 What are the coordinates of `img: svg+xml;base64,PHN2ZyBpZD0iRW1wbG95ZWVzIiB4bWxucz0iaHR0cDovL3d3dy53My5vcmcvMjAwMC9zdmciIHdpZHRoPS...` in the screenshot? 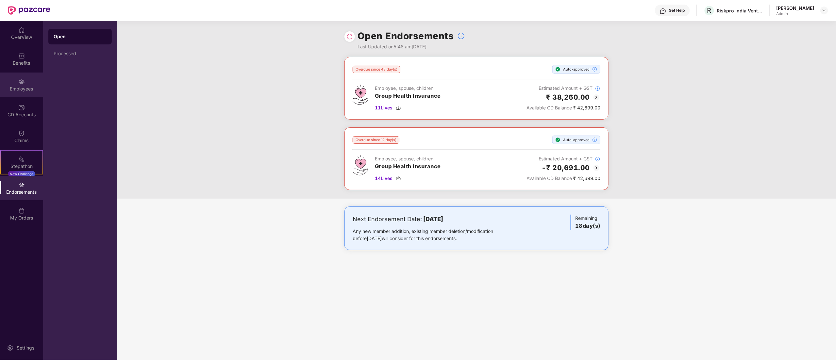 It's located at (22, 82).